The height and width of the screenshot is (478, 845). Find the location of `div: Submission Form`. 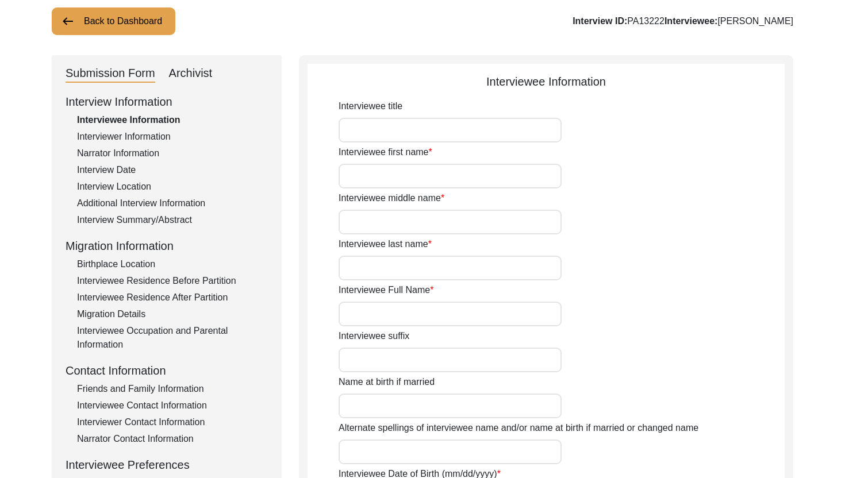

div: Submission Form is located at coordinates (110, 74).